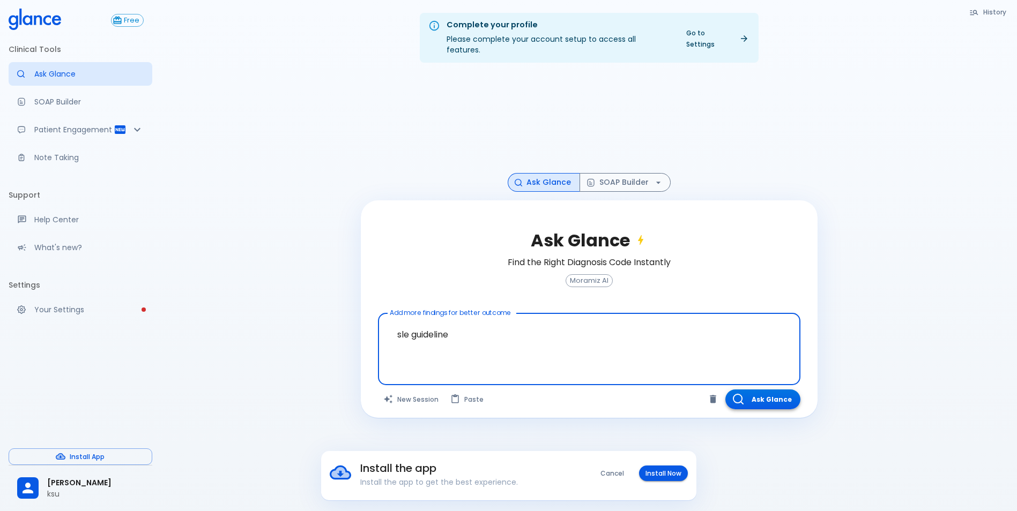  Describe the element at coordinates (89, 220) in the screenshot. I see `p: Help Center` at that location.